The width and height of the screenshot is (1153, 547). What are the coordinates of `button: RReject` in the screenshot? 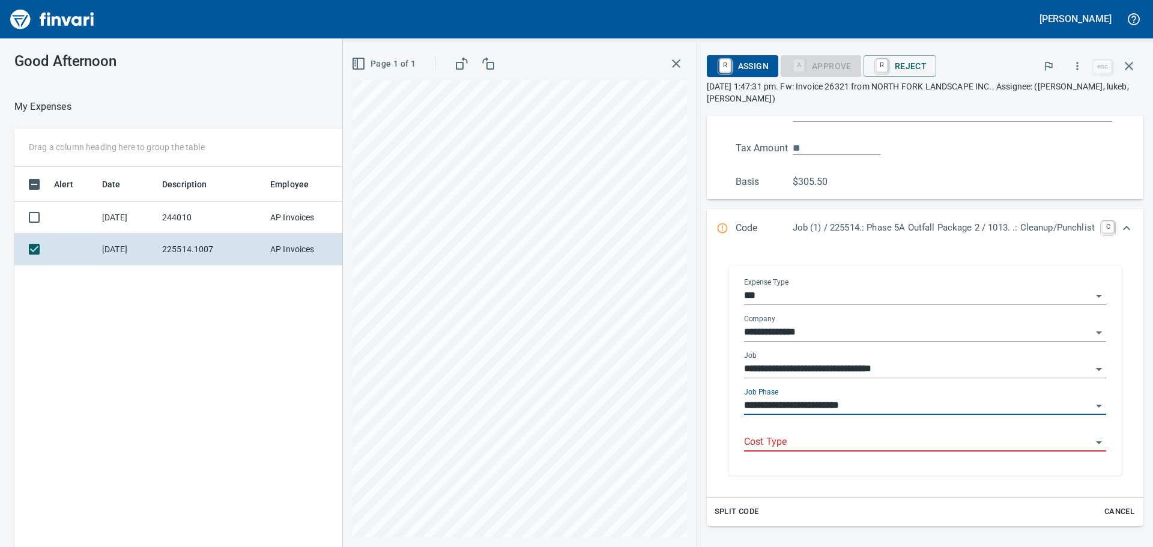 It's located at (900, 66).